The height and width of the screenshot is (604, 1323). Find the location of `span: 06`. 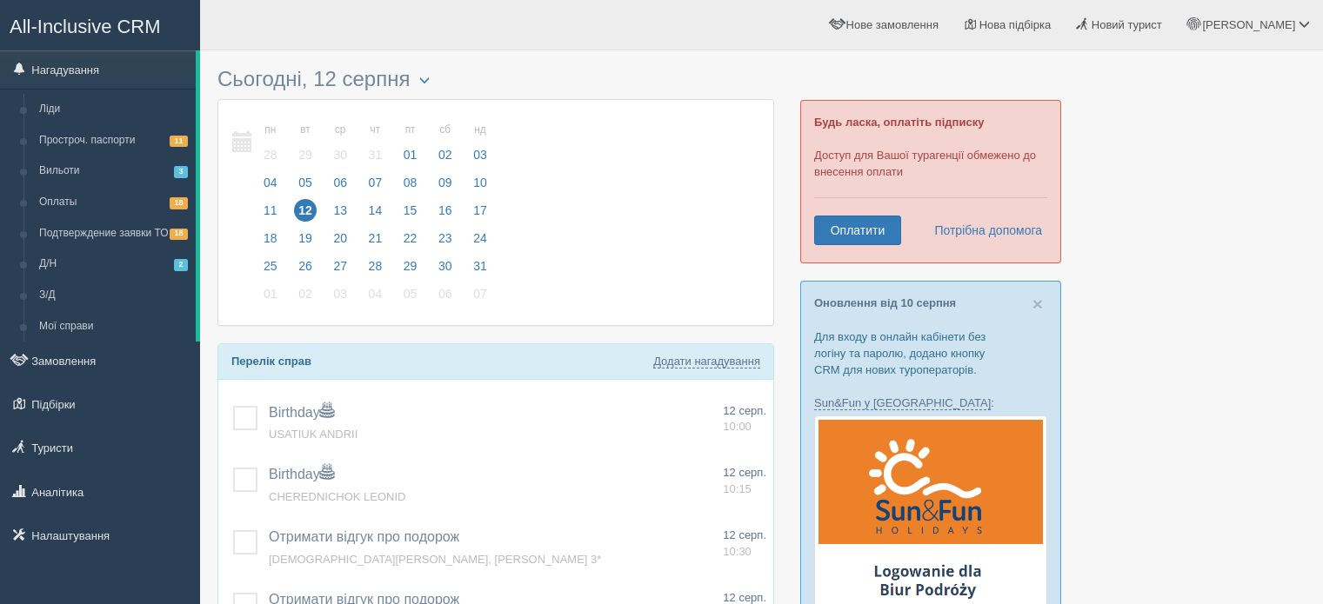

span: 06 is located at coordinates (445, 294).